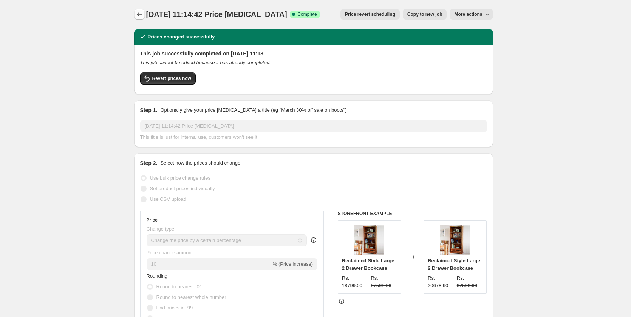 The width and height of the screenshot is (631, 317). What do you see at coordinates (468, 14) in the screenshot?
I see `span: More actions` at bounding box center [468, 14].